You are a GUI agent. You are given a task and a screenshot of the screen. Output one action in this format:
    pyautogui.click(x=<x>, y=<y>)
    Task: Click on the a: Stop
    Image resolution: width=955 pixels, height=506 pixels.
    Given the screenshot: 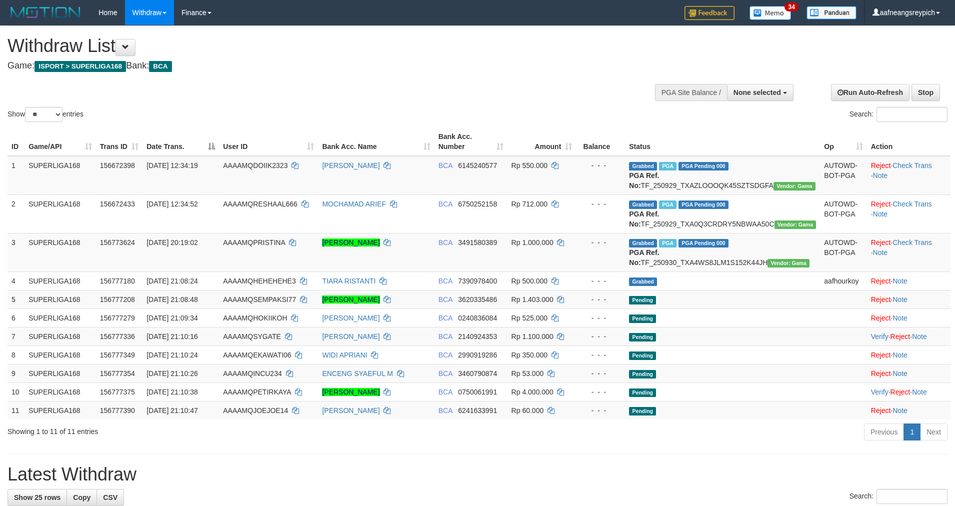 What is the action you would take?
    pyautogui.click(x=926, y=93)
    